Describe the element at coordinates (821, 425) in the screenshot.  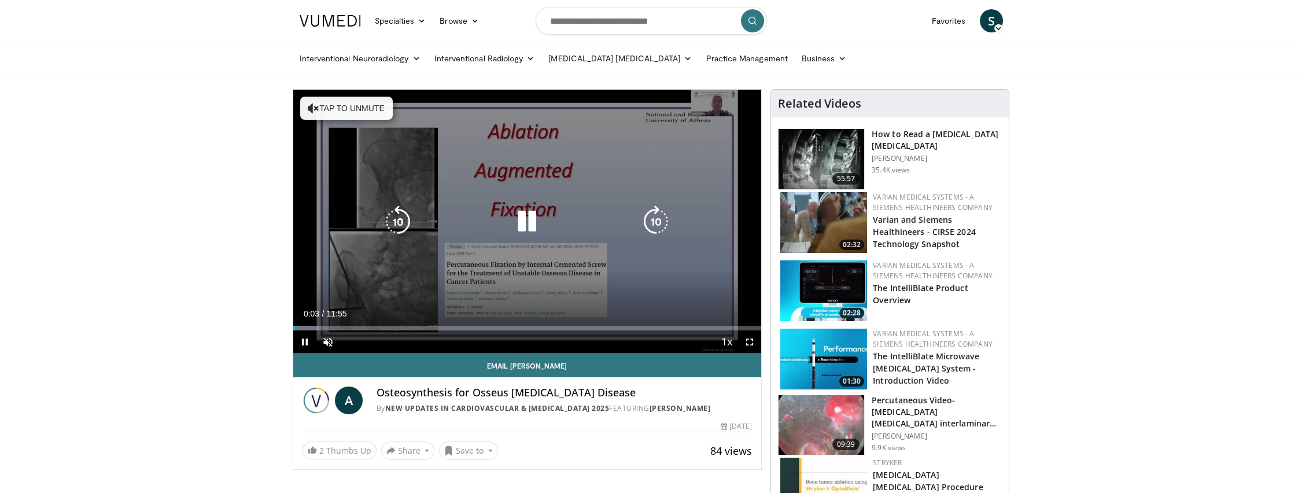
I see `img: 8fac1a79-a78b-4966-a978-874ddf9a9948.150x105_q85_crop-smart_upscale.jpg` at that location.